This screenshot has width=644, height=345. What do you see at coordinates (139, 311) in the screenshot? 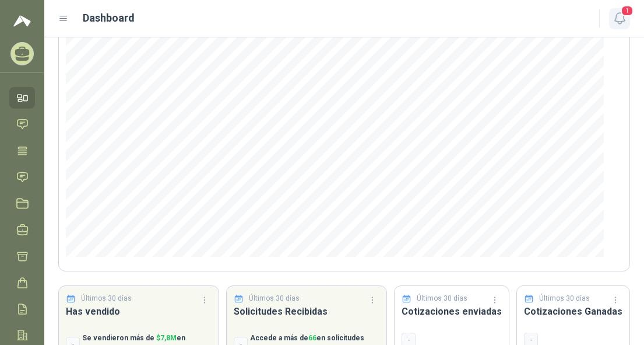
I see `h3: Has vendido` at bounding box center [139, 311].